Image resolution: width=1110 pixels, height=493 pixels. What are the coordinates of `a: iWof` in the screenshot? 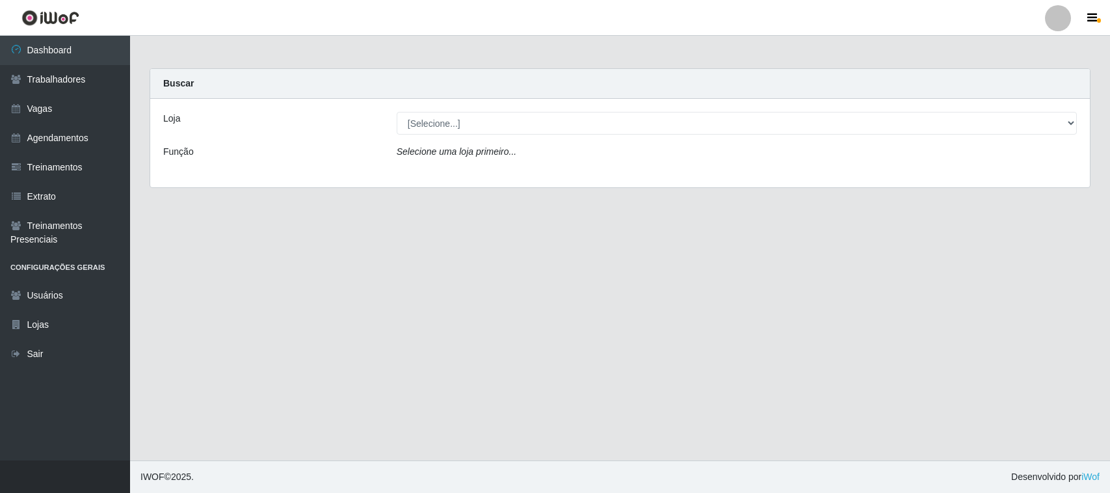 It's located at (1090, 477).